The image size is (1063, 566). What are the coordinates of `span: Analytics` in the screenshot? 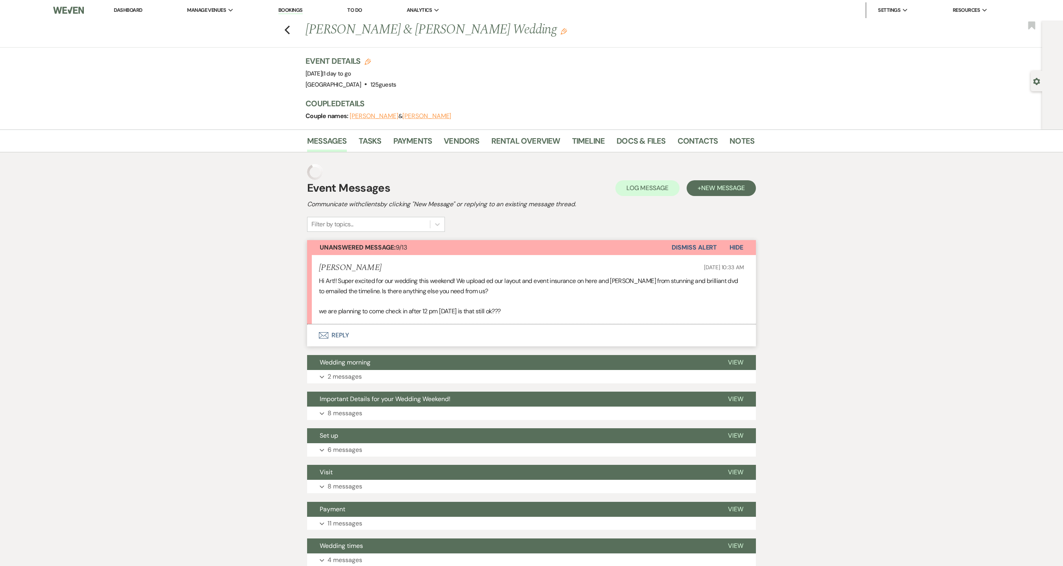 It's located at (419, 10).